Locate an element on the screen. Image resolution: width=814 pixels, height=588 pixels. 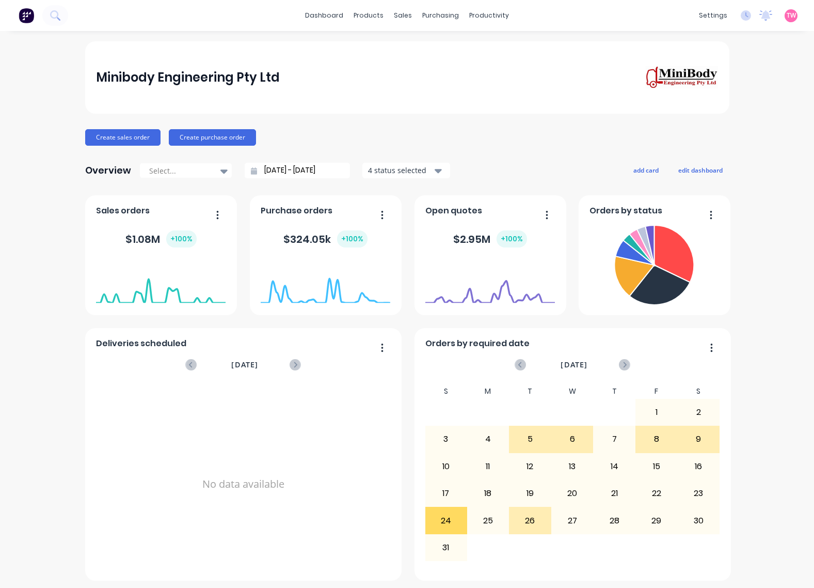
div: sales is located at coordinates (403, 15).